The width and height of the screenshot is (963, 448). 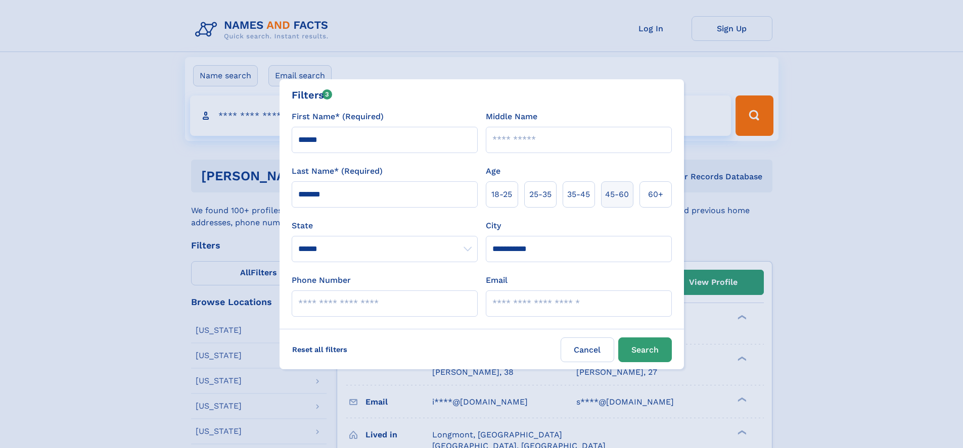 I want to click on label: Age, so click(x=493, y=171).